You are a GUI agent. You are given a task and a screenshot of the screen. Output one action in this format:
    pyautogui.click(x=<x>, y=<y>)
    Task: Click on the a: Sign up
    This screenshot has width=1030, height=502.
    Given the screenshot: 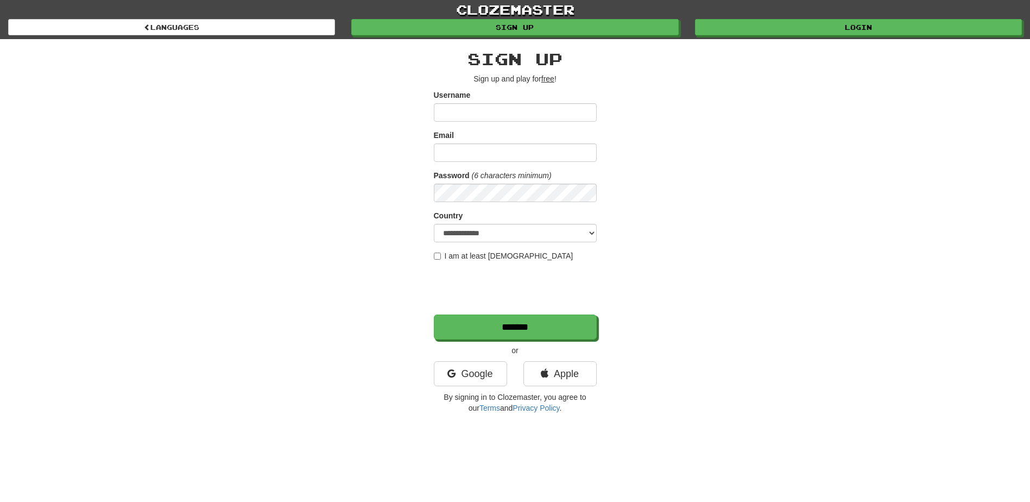 What is the action you would take?
    pyautogui.click(x=515, y=27)
    